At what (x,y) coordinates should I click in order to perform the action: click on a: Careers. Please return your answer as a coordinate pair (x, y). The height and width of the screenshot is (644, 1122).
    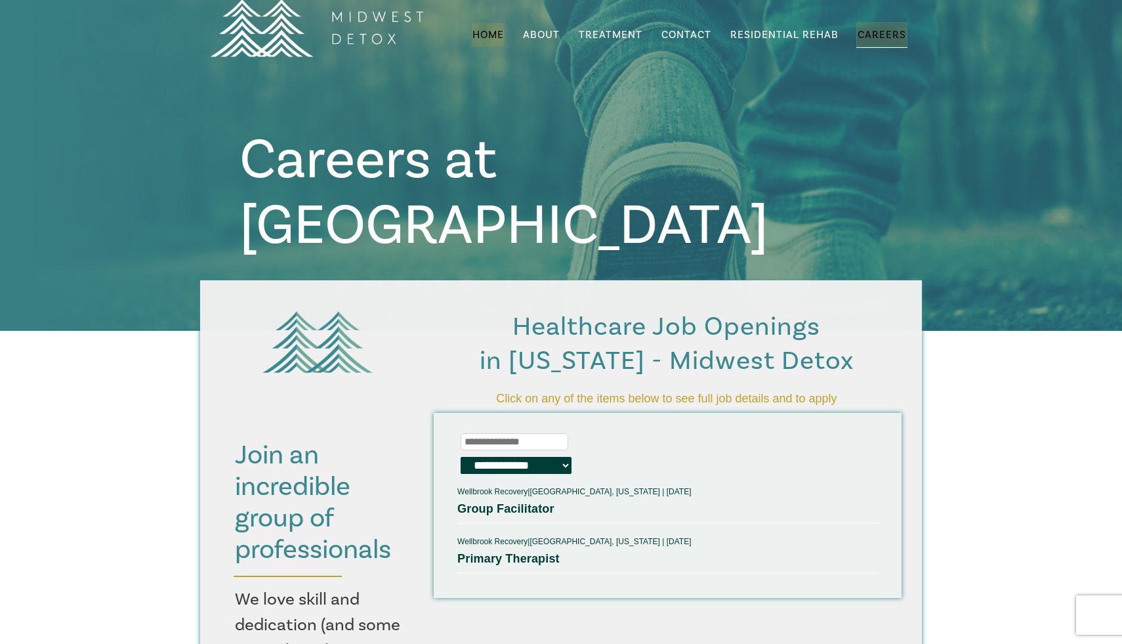
    Looking at the image, I should click on (882, 35).